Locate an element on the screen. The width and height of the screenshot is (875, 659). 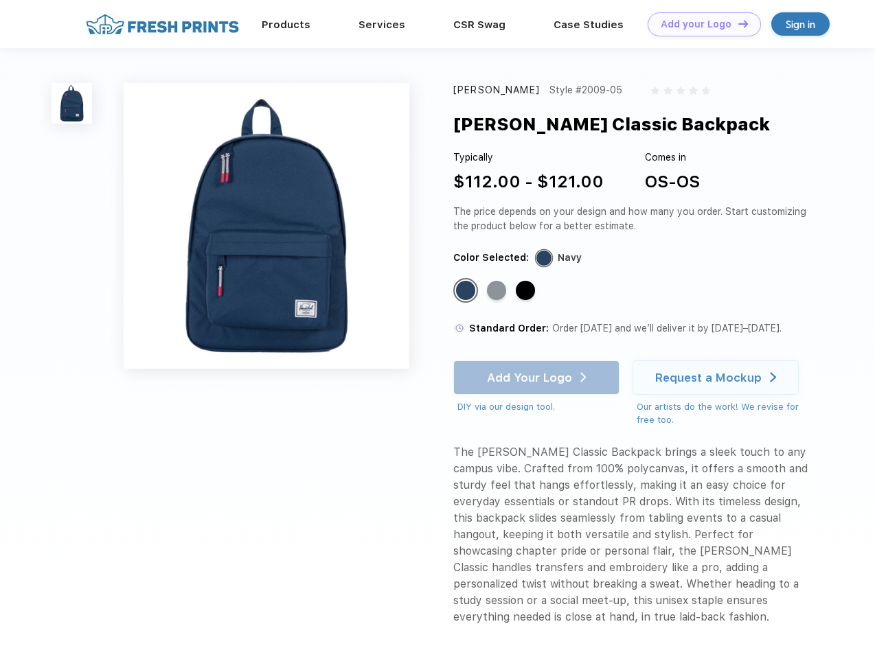
img: fo%20logo%202.webp is located at coordinates (162, 24).